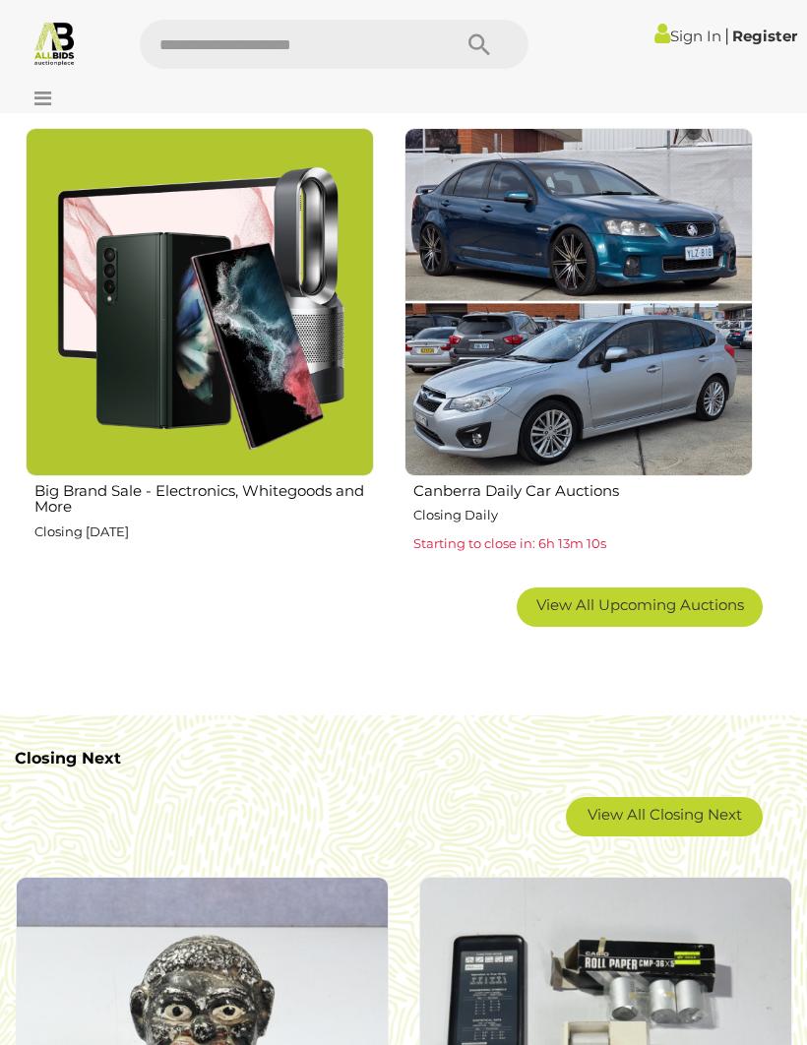 The image size is (807, 1045). Describe the element at coordinates (54, 42) in the screenshot. I see `img: Allbids.com.au` at that location.